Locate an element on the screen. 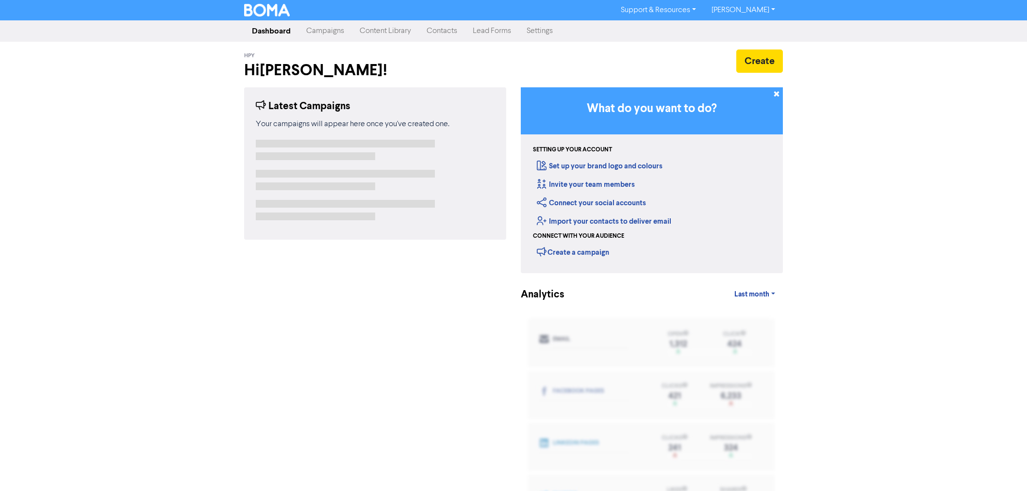 The height and width of the screenshot is (491, 1027). div: Connect with your audience is located at coordinates (579, 236).